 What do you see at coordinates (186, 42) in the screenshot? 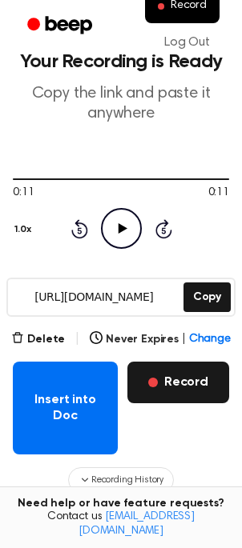
I see `a: Log Out` at bounding box center [186, 42].